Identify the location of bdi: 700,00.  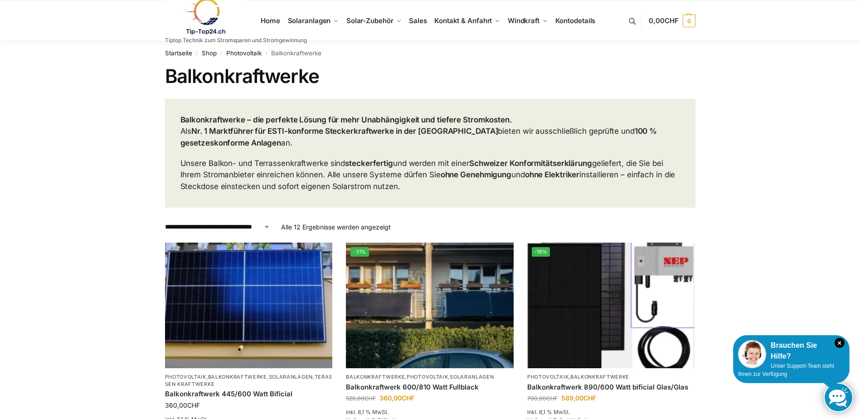
(542, 398).